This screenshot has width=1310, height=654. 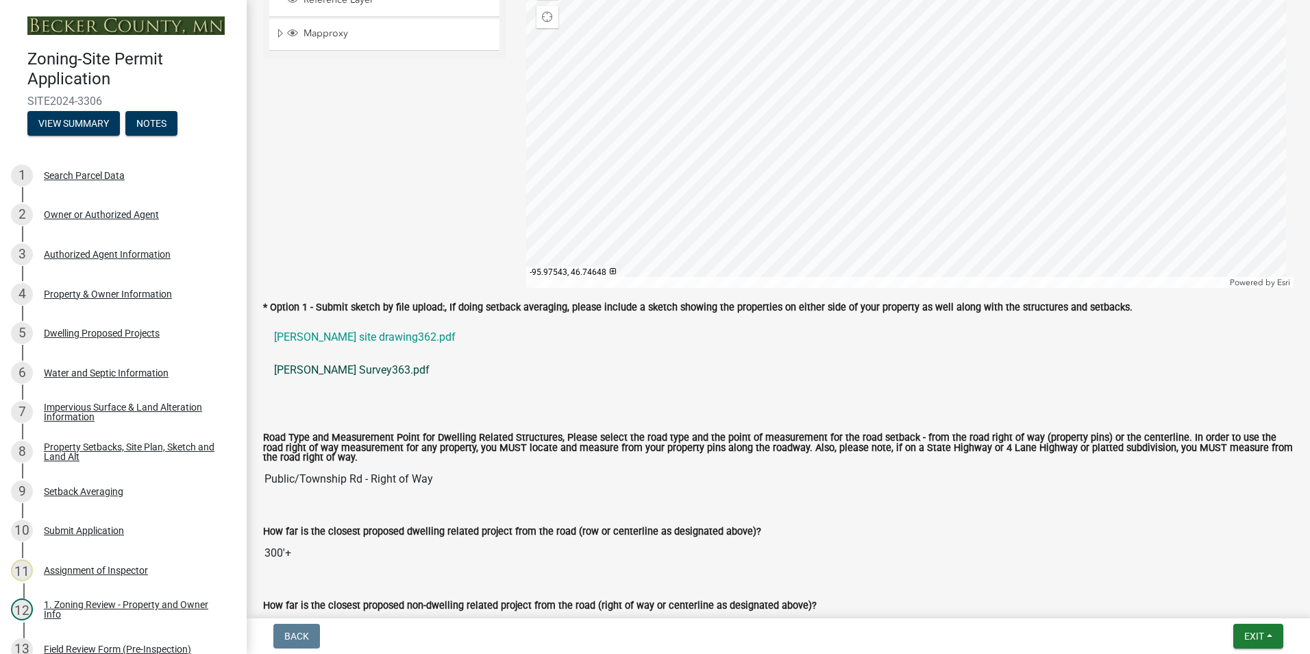 I want to click on button: View Summary, so click(x=73, y=123).